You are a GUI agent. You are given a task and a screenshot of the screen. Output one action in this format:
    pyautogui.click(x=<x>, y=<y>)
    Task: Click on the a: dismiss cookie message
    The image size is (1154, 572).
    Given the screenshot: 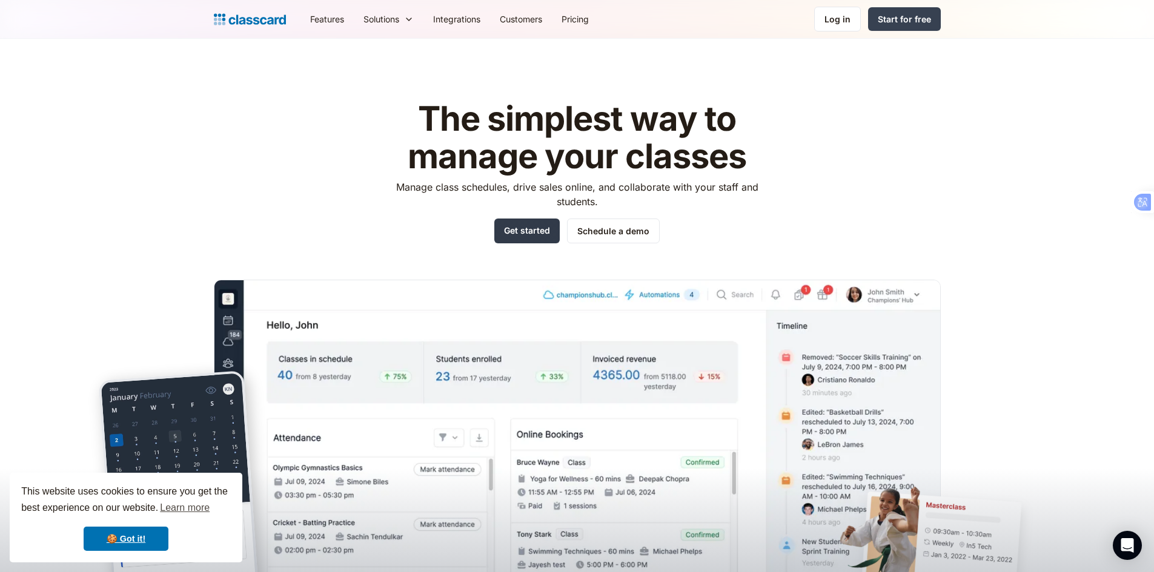 What is the action you would take?
    pyautogui.click(x=126, y=539)
    